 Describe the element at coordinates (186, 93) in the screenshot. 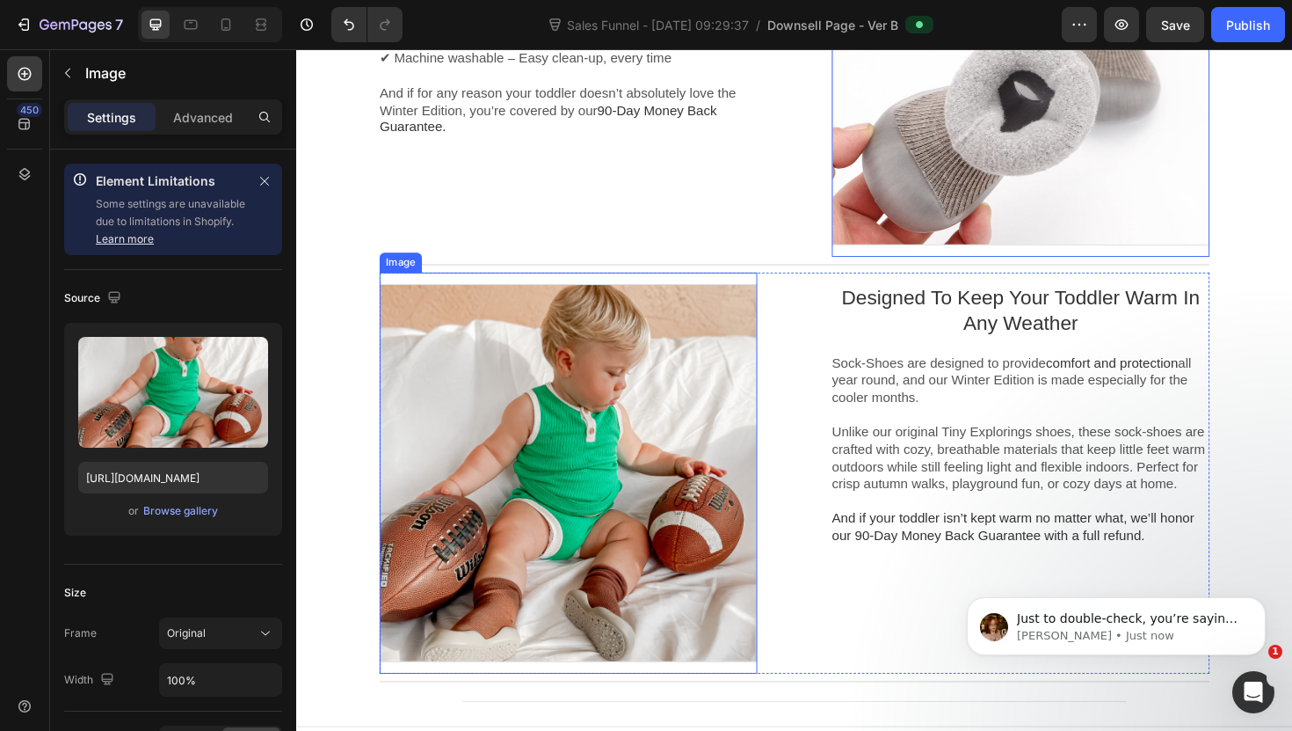

I see `span: Just to double-check, you’re saying that only around 50% of your total orders are coming through ...` at that location.